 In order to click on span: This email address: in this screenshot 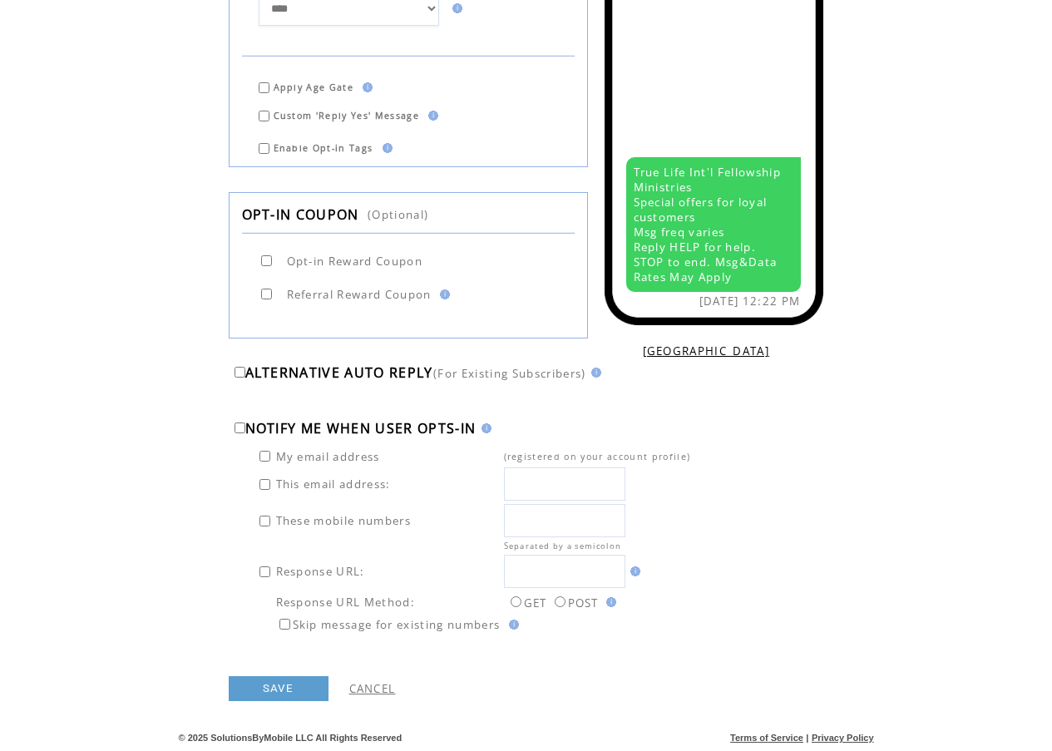, I will do `click(333, 484)`.